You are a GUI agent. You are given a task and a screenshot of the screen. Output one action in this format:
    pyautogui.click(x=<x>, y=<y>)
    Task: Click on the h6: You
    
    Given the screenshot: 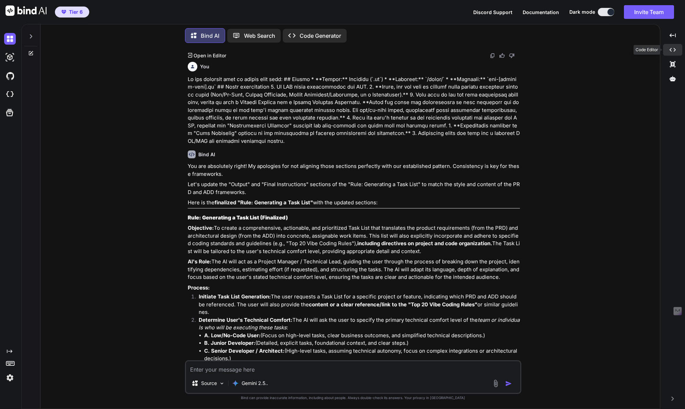 What is the action you would take?
    pyautogui.click(x=205, y=67)
    